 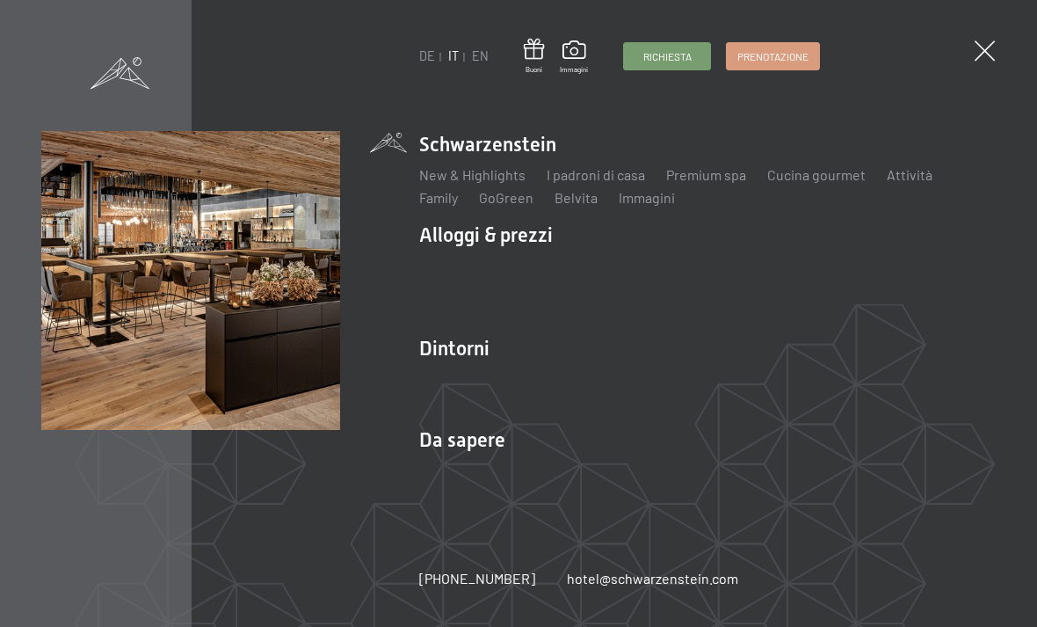 I want to click on a: New & Highlights, so click(x=472, y=174).